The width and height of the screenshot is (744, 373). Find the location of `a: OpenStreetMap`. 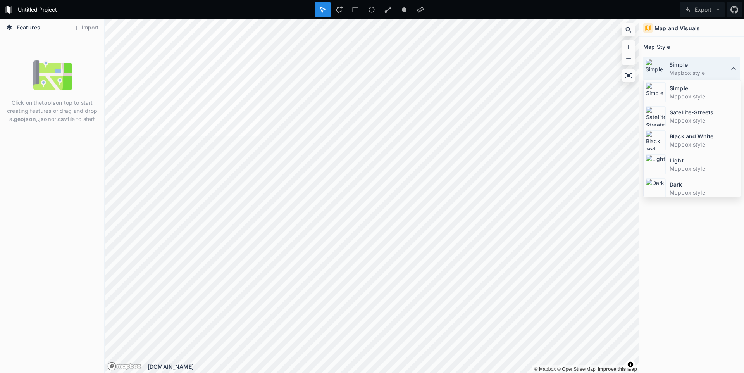

a: OpenStreetMap is located at coordinates (576, 369).